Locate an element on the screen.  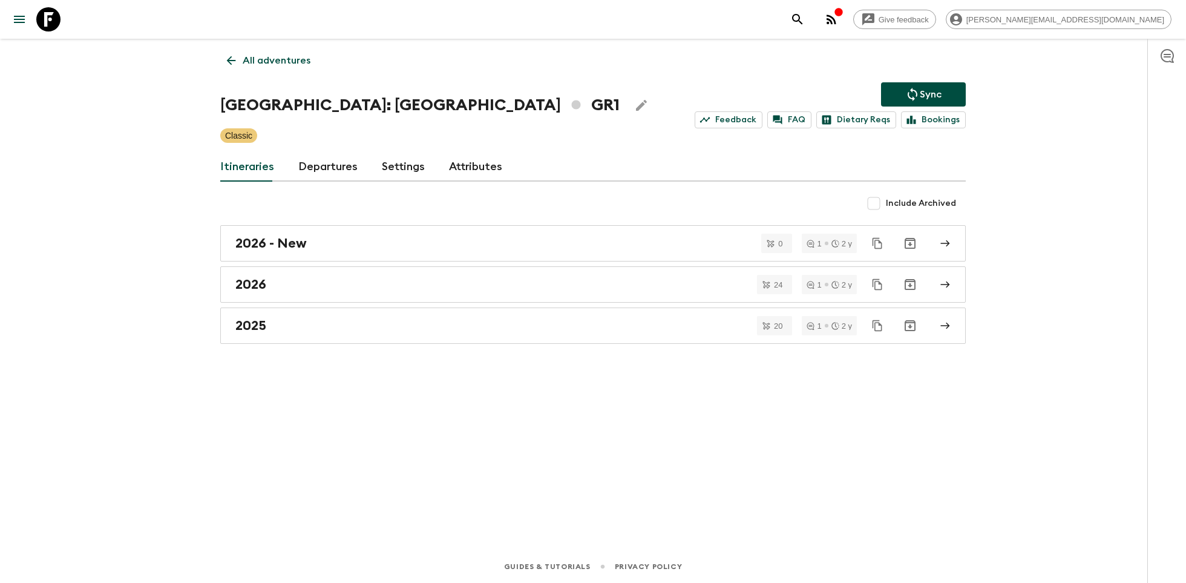
a: Bookings is located at coordinates (933, 120).